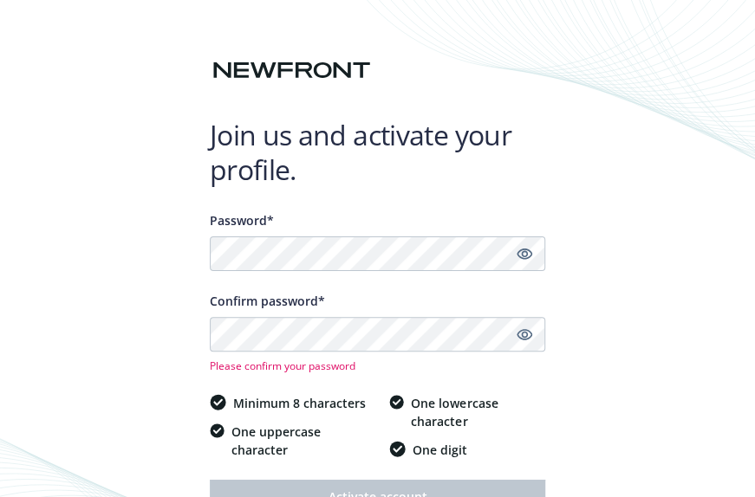 The height and width of the screenshot is (497, 755). Describe the element at coordinates (477, 412) in the screenshot. I see `span: One lowercase character` at that location.